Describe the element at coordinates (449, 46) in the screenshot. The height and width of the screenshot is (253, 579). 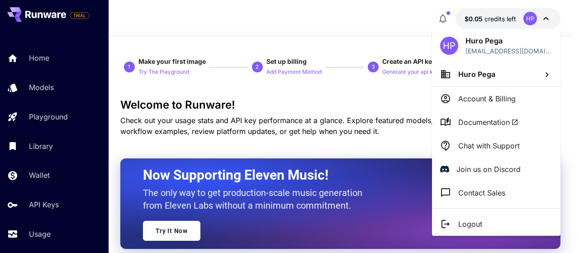
I see `div: HP` at that location.